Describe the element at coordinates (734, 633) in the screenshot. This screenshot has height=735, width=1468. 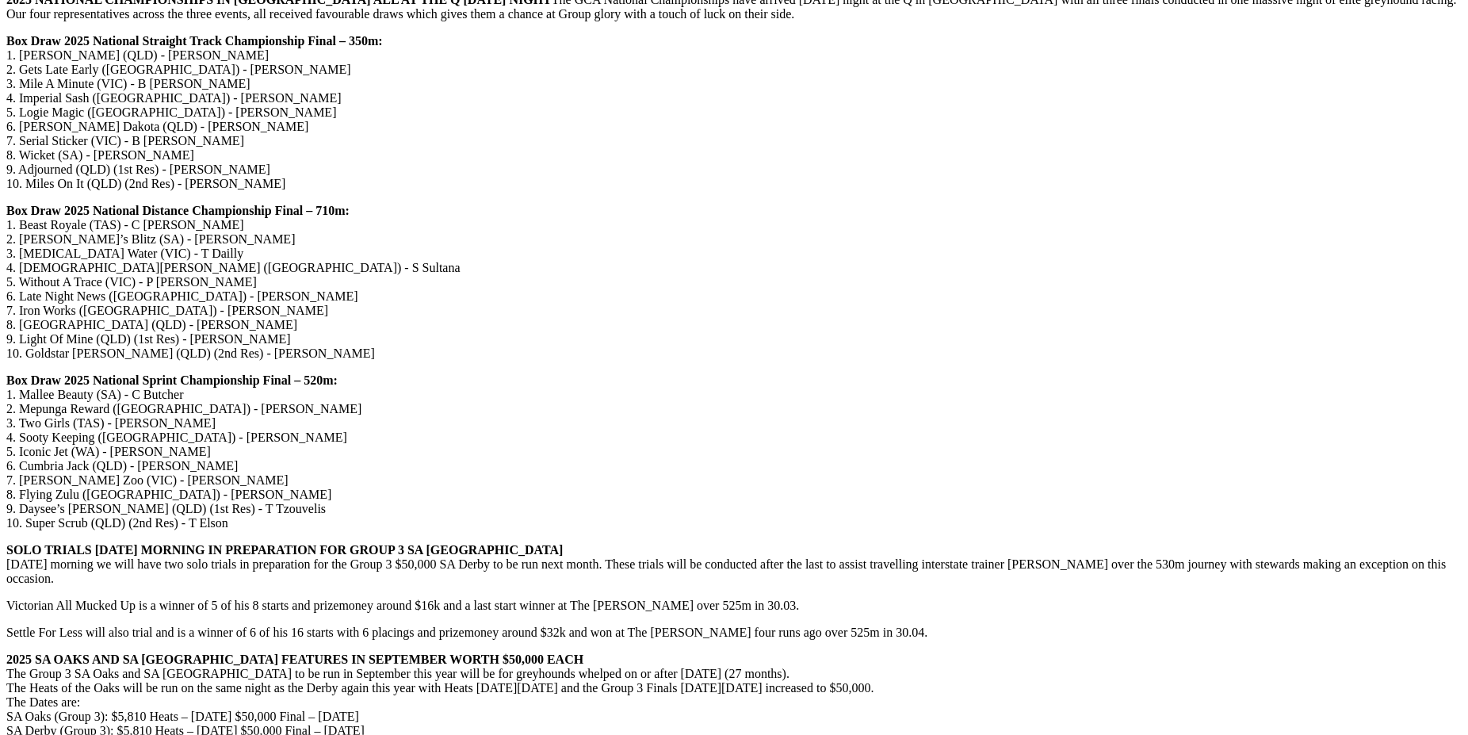
I see `p: Settle For Less will also trial and is a winner of 6 of his 16 starts with 6 placings and prizemo...` at that location.